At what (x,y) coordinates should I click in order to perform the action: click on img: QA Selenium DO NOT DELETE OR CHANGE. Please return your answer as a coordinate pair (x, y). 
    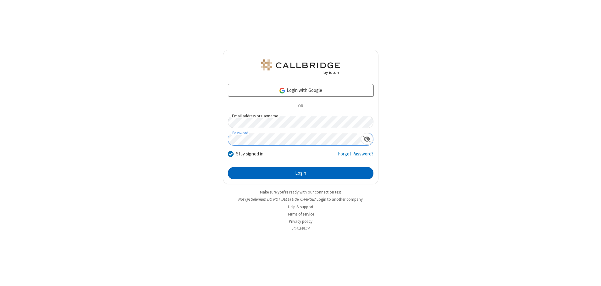
    Looking at the image, I should click on (301, 67).